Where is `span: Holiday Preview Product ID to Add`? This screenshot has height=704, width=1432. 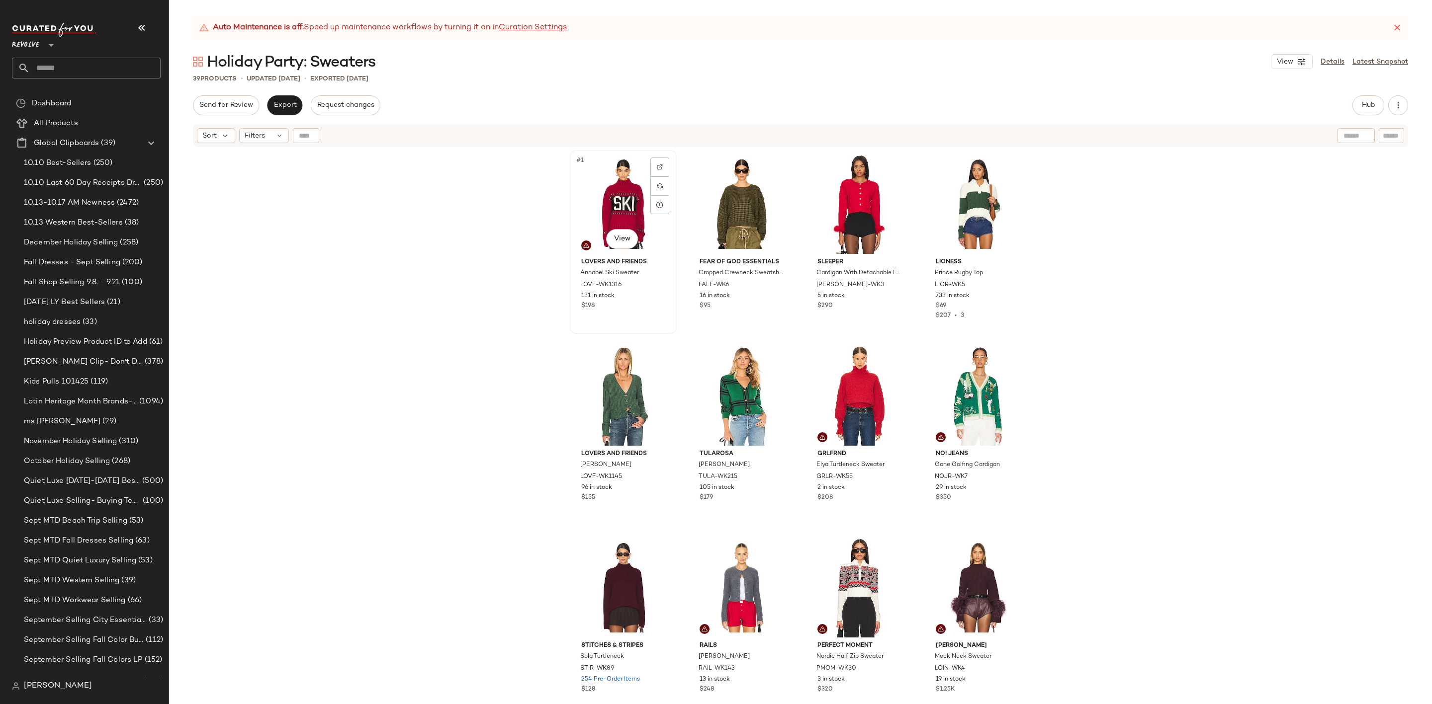
span: Holiday Preview Product ID to Add is located at coordinates (86, 342).